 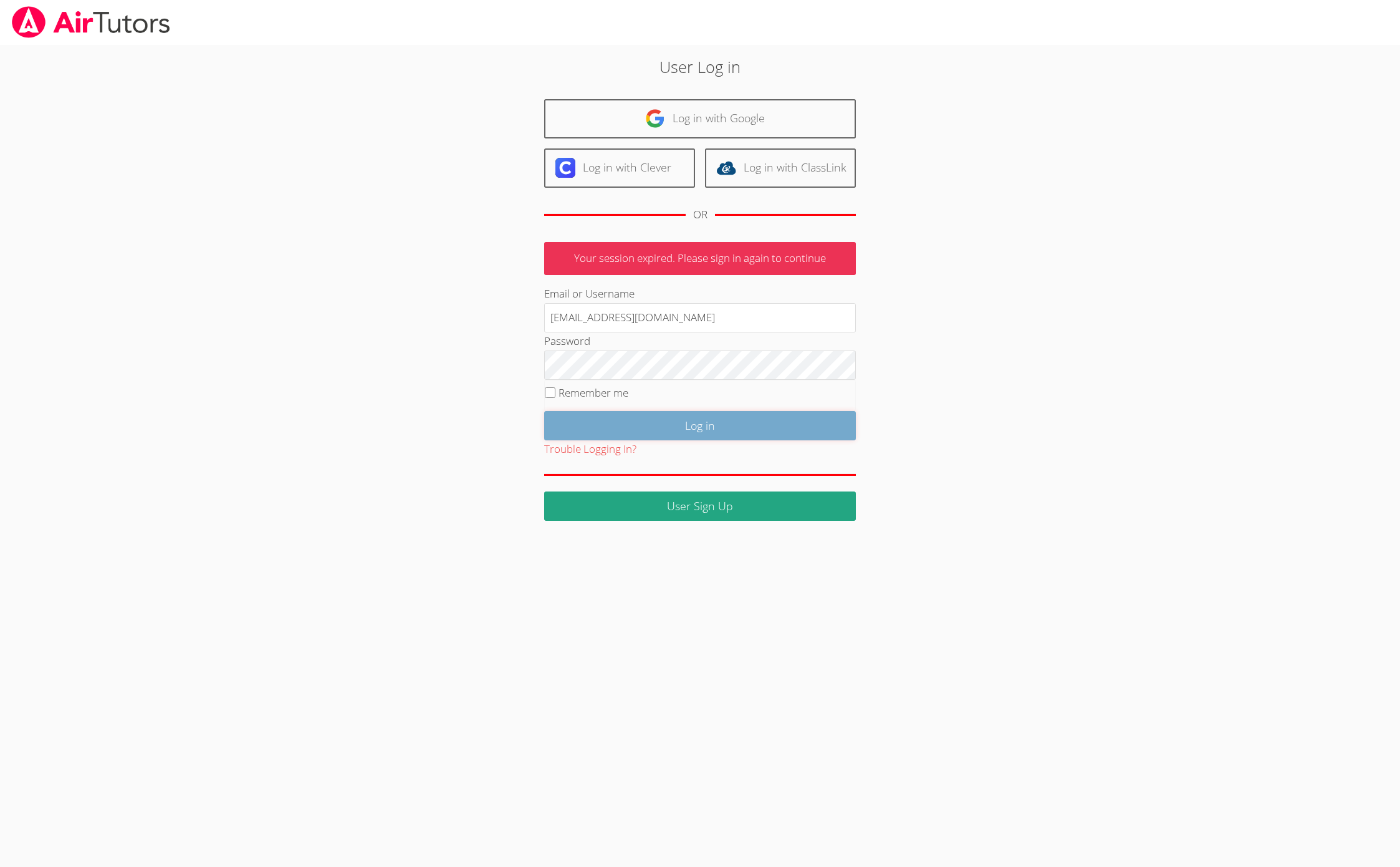 What do you see at coordinates (591, 449) in the screenshot?
I see `button: Trouble Logging In?` at bounding box center [591, 449].